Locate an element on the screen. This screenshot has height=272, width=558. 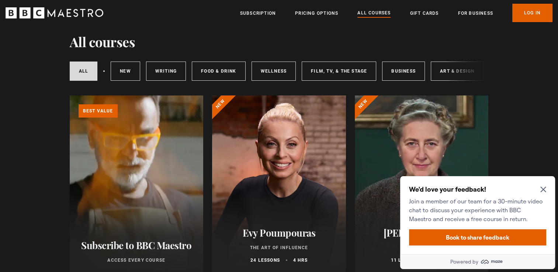
a: Powered by maze is located at coordinates (80, 88).